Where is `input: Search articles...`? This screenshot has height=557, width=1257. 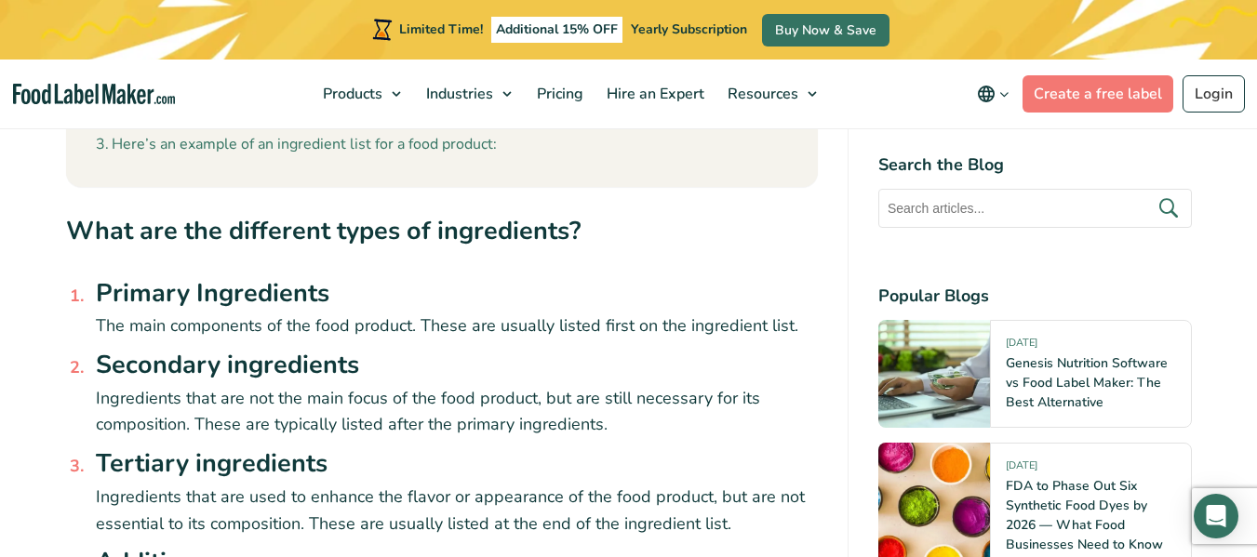 input: Search articles... is located at coordinates (1035, 208).